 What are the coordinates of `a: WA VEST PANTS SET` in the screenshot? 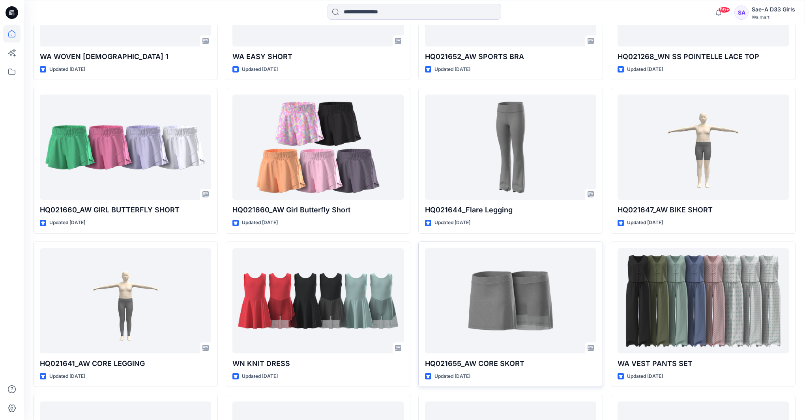 It's located at (703, 301).